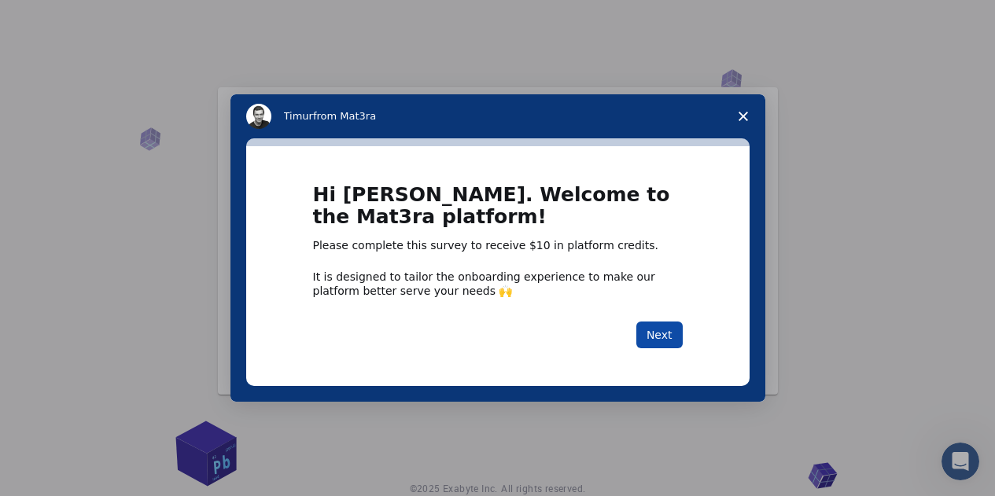 The image size is (995, 496). Describe the element at coordinates (743, 116) in the screenshot. I see `span: Close survey` at that location.